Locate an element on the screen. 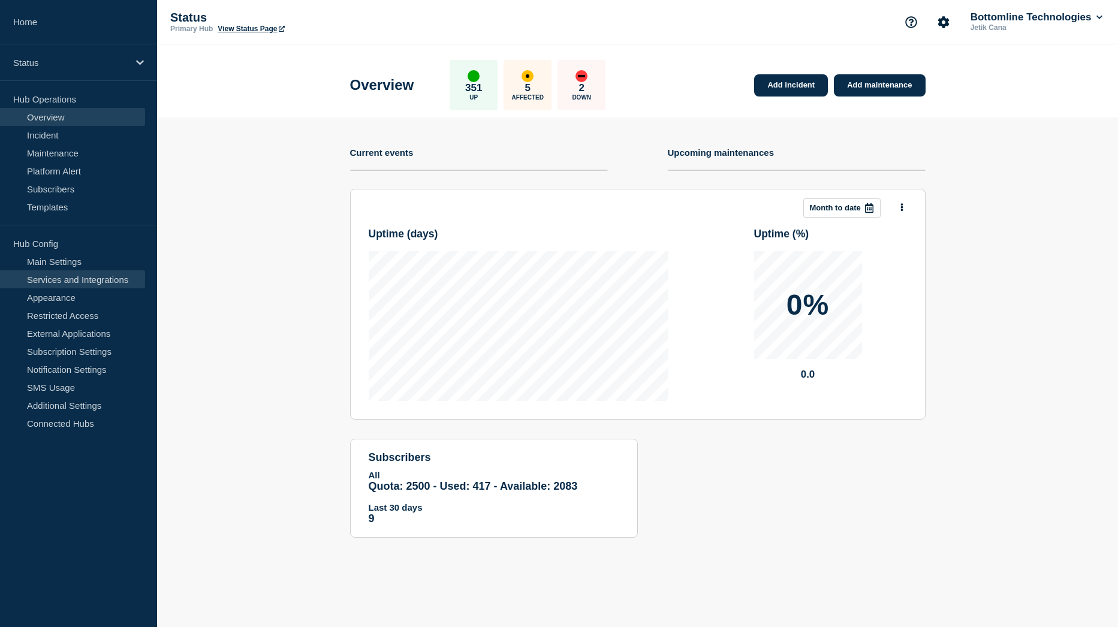 The width and height of the screenshot is (1118, 627). h3: Uptime ( % ) is located at coordinates (831, 234).